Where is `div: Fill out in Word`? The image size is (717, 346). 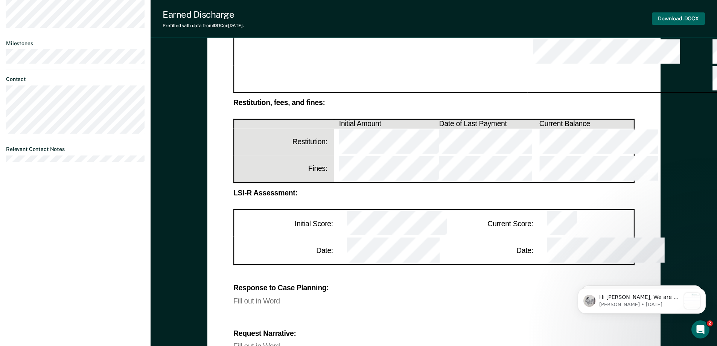
div: Fill out in Word is located at coordinates (434, 300).